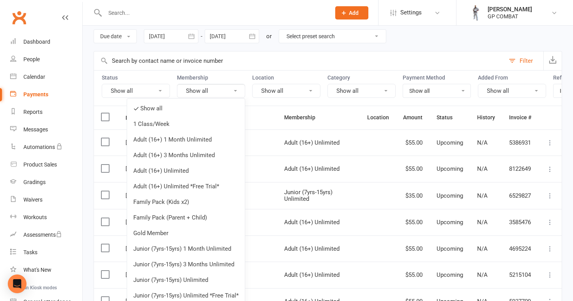 Image resolution: width=573 pixels, height=301 pixels. I want to click on a: Show all, so click(186, 108).